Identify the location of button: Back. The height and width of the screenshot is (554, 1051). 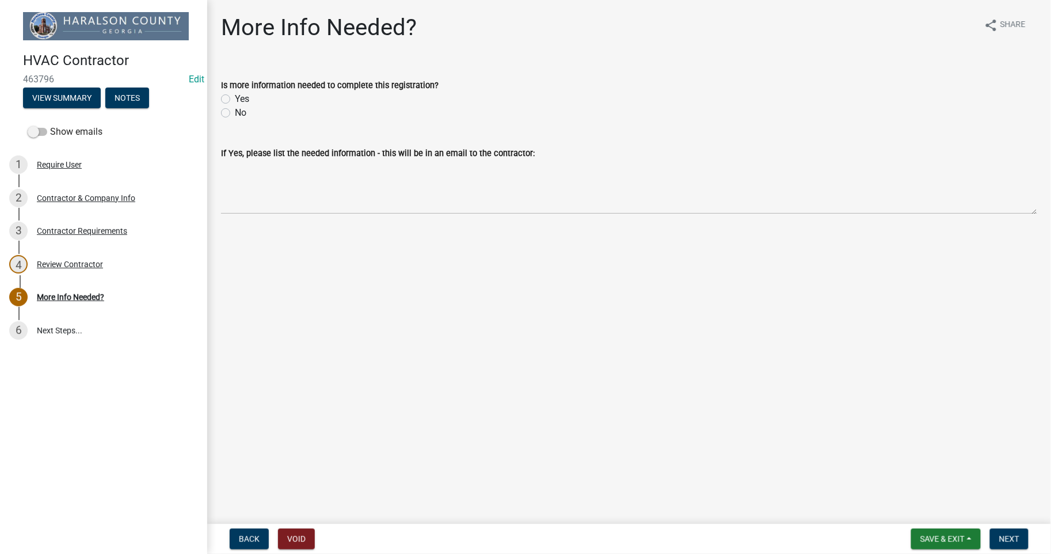
(249, 539).